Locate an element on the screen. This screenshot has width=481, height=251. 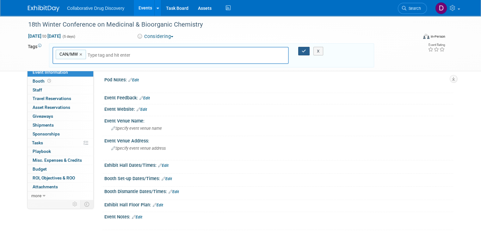
a: Shipments is located at coordinates (60, 125).